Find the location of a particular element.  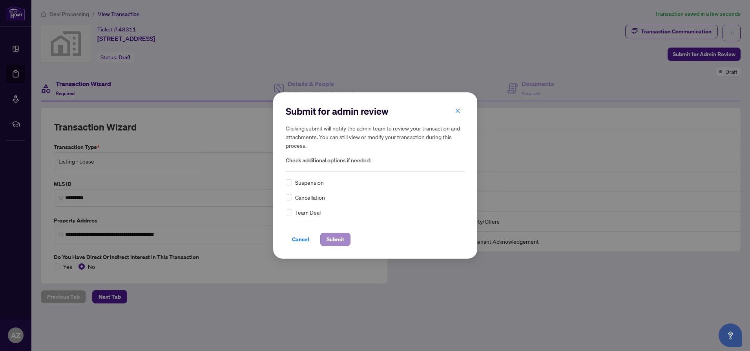

button: Open asap is located at coordinates (731, 335).